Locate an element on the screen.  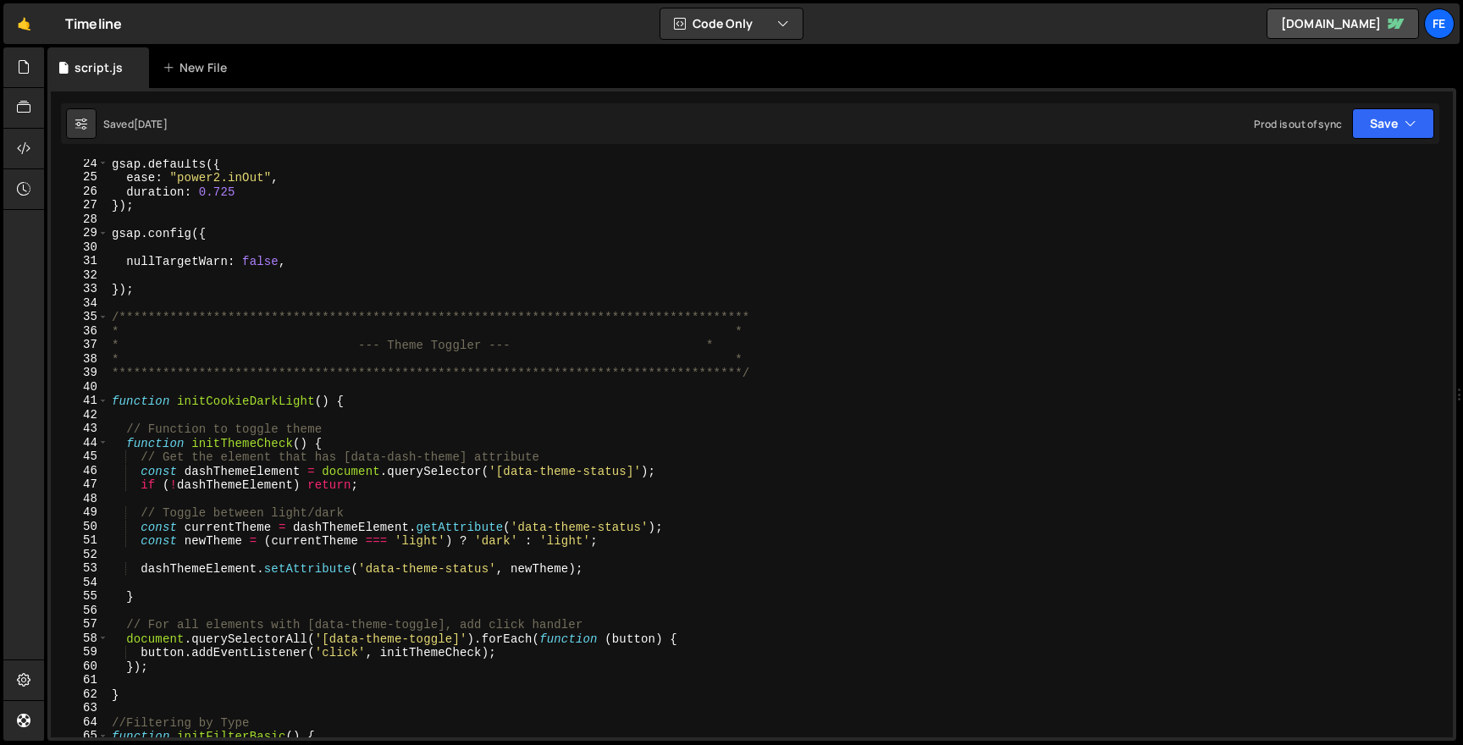
div: 64 is located at coordinates (80, 722).